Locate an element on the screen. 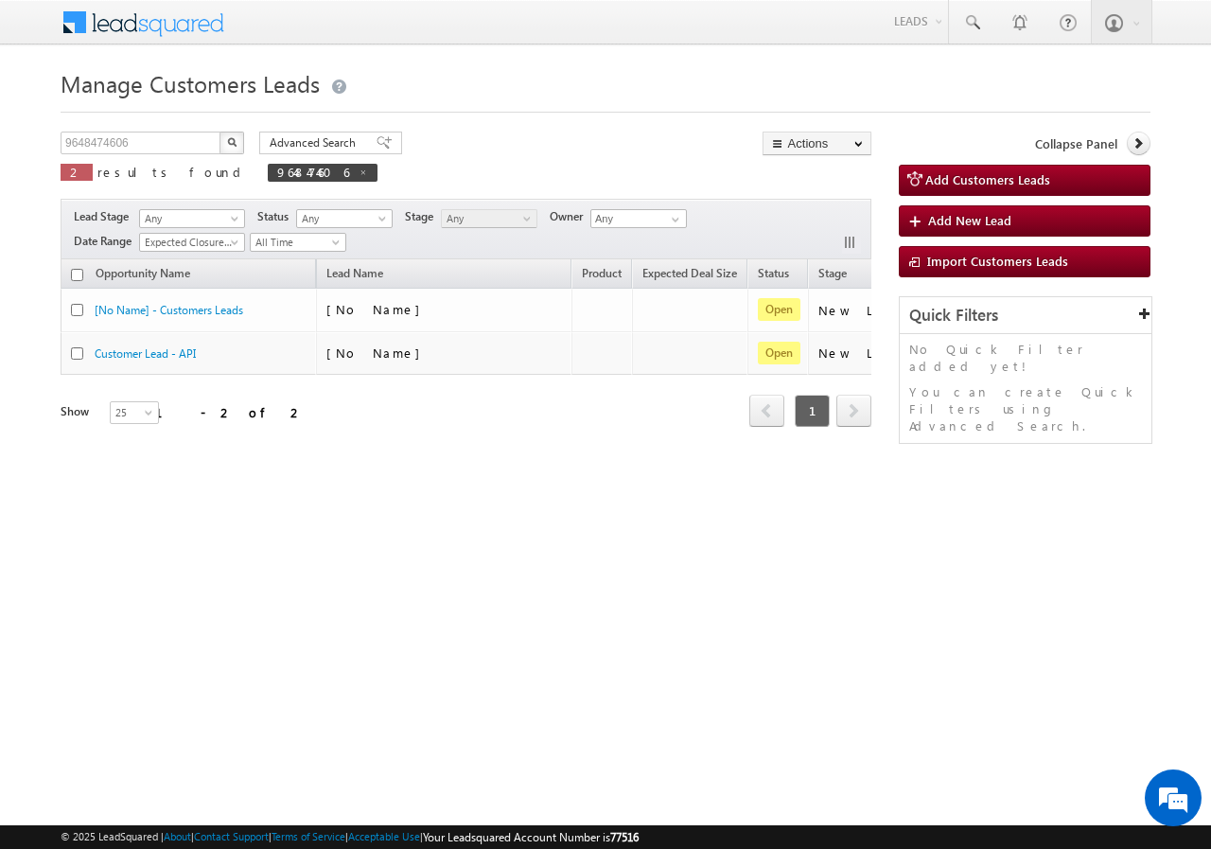  a: About is located at coordinates (177, 835).